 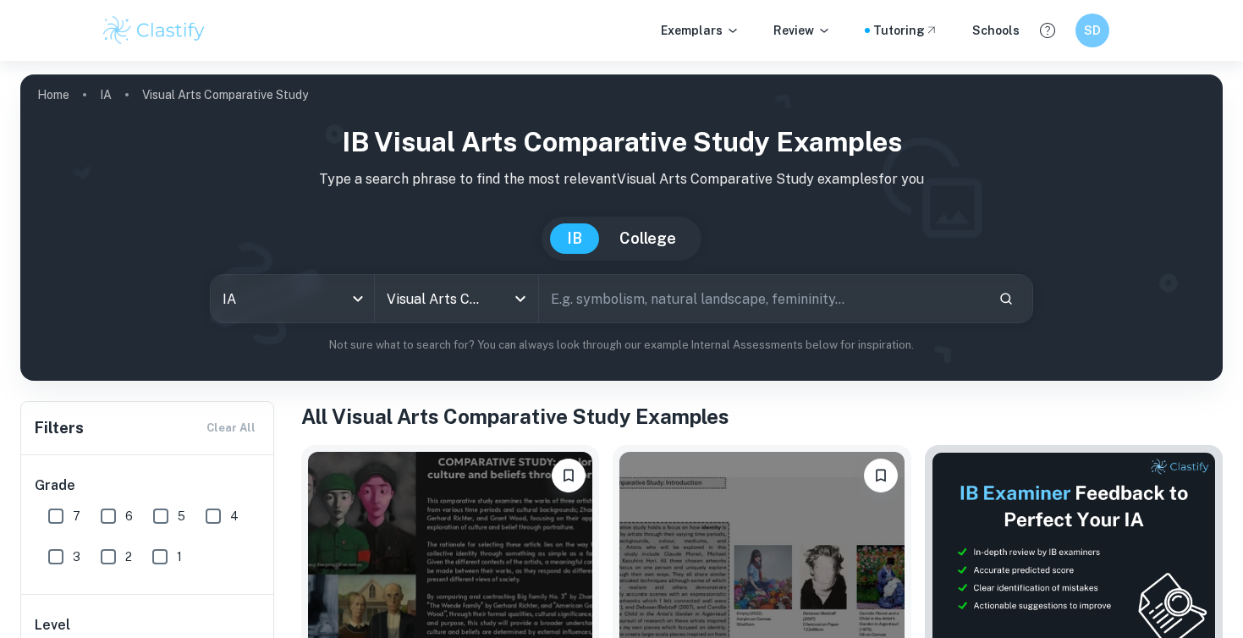 I want to click on span: 7, so click(x=76, y=516).